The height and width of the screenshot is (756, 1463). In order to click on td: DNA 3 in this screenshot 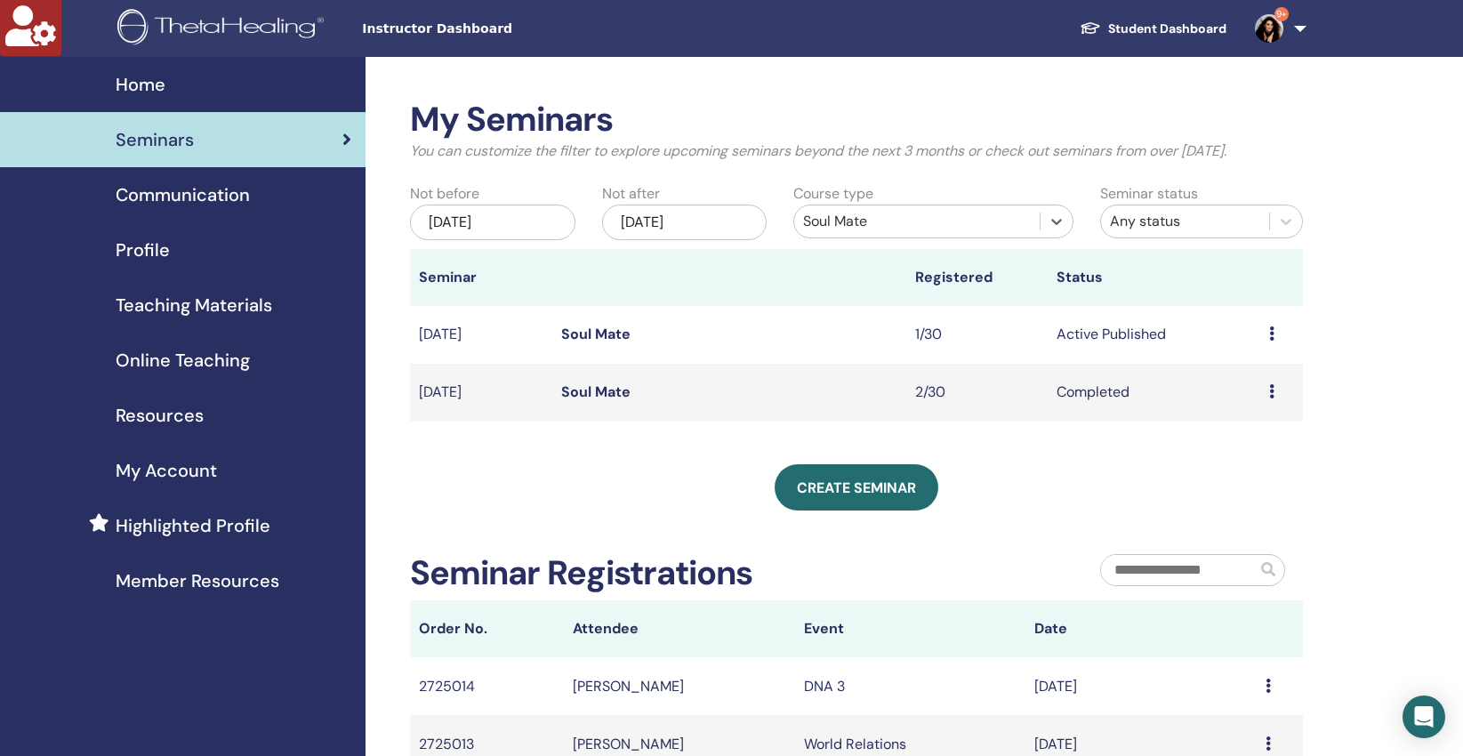, I will do `click(911, 686)`.